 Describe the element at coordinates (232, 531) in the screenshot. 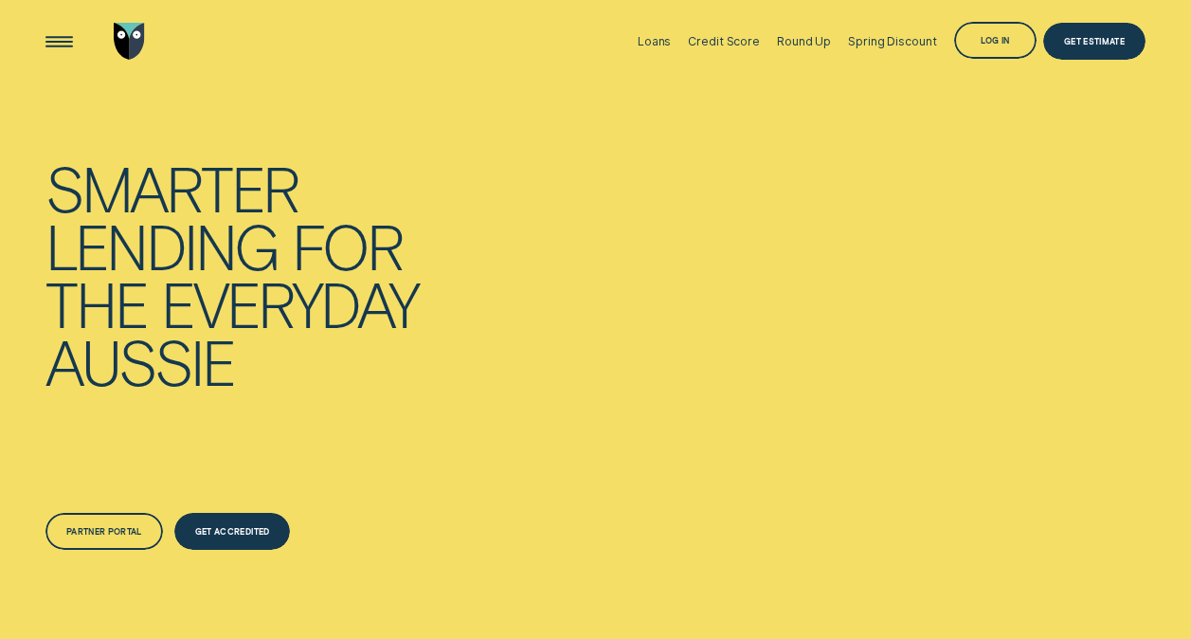

I see `a: Get Accredited` at that location.